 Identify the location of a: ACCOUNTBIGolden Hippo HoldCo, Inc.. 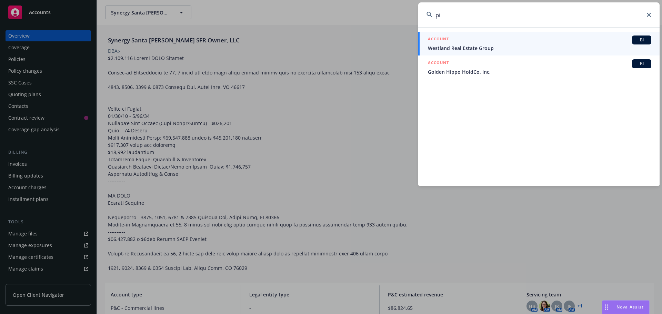
(539, 67).